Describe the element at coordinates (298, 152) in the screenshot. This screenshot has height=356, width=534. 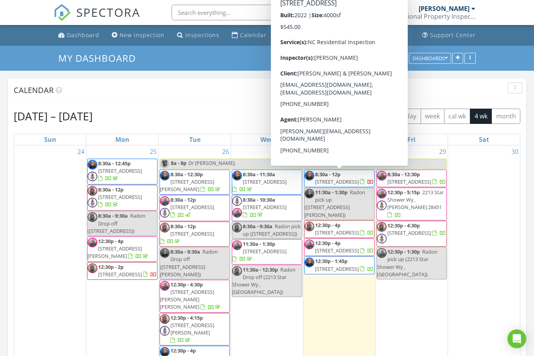
I see `a: Go to August 27, 2025` at that location.